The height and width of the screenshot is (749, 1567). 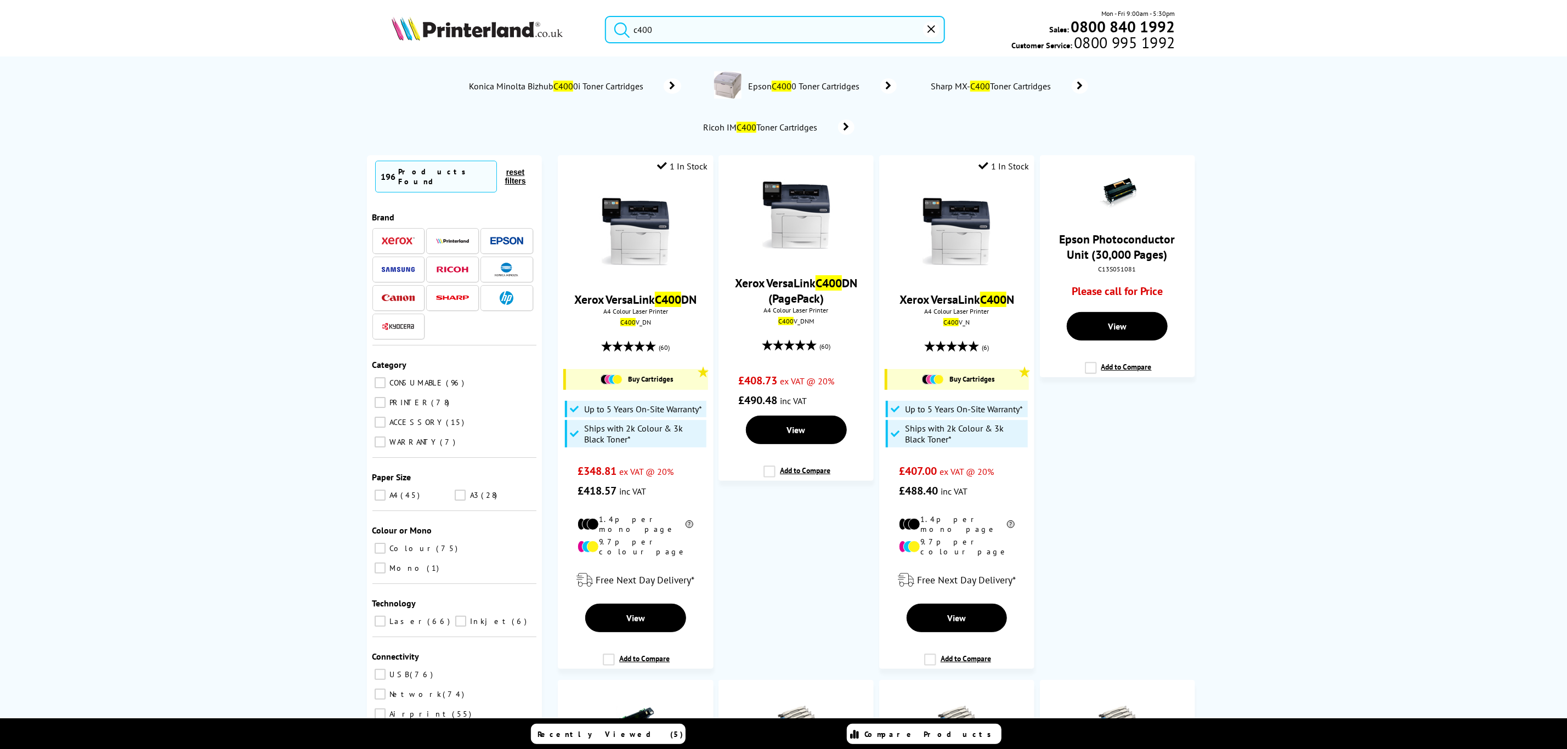 I want to click on img: Konica Minolta, so click(x=506, y=269).